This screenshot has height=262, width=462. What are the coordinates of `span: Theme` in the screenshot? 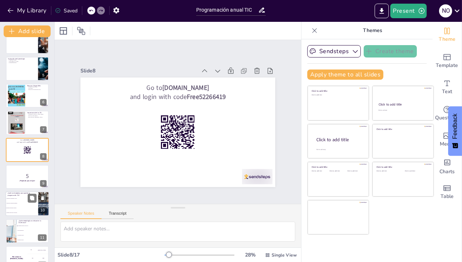 It's located at (447, 39).